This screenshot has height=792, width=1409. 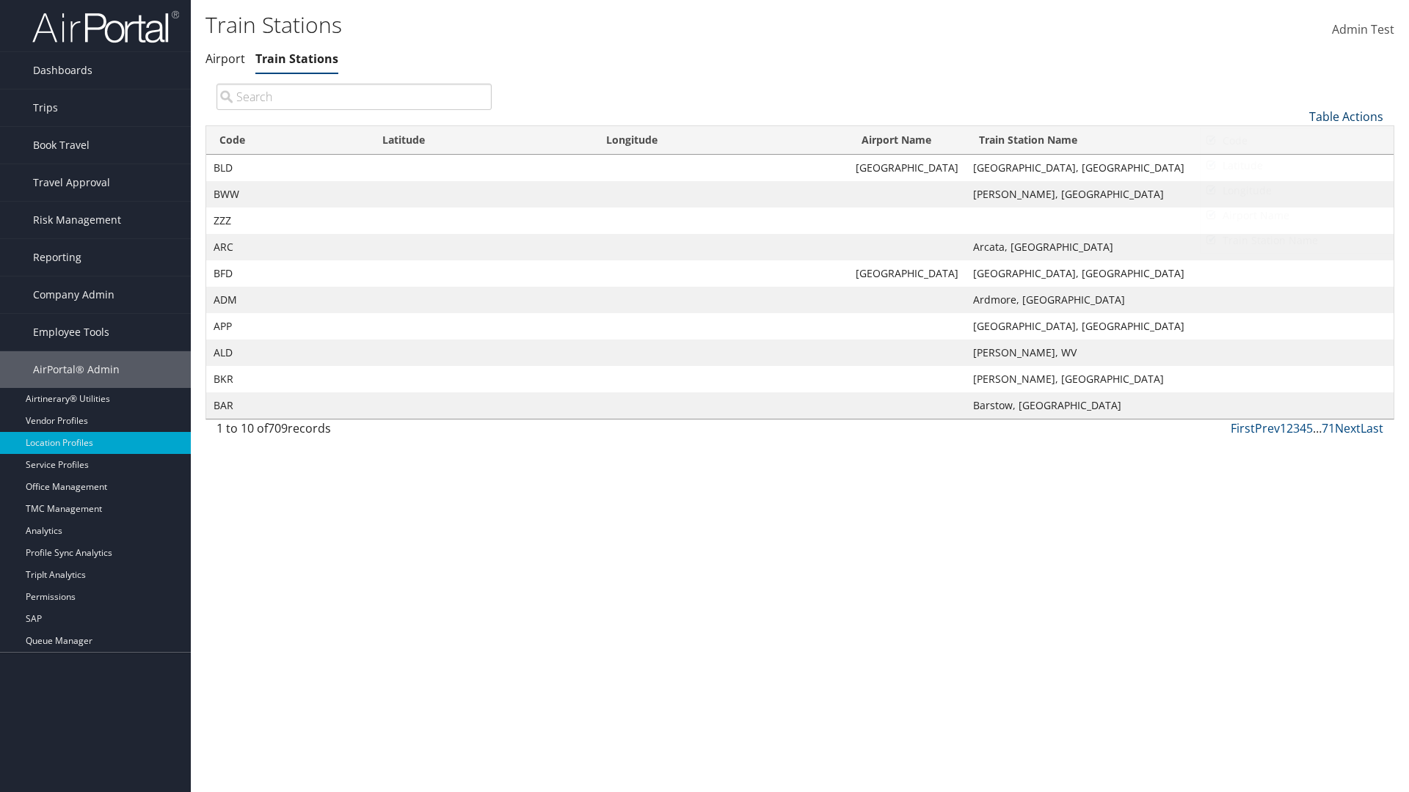 I want to click on a: Longitude, so click(x=1297, y=191).